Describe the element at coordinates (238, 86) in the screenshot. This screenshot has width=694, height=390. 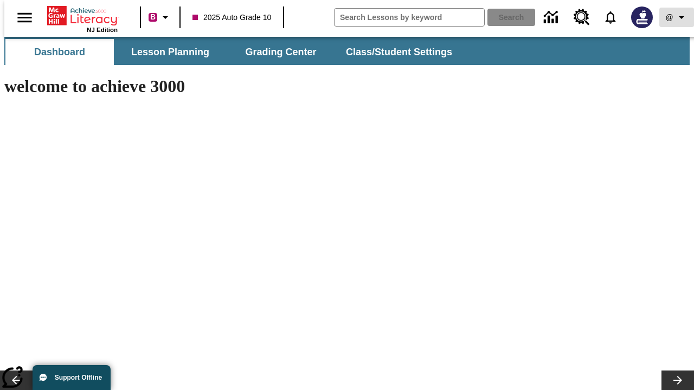
I see `h1: welcome to achieve 3000` at that location.